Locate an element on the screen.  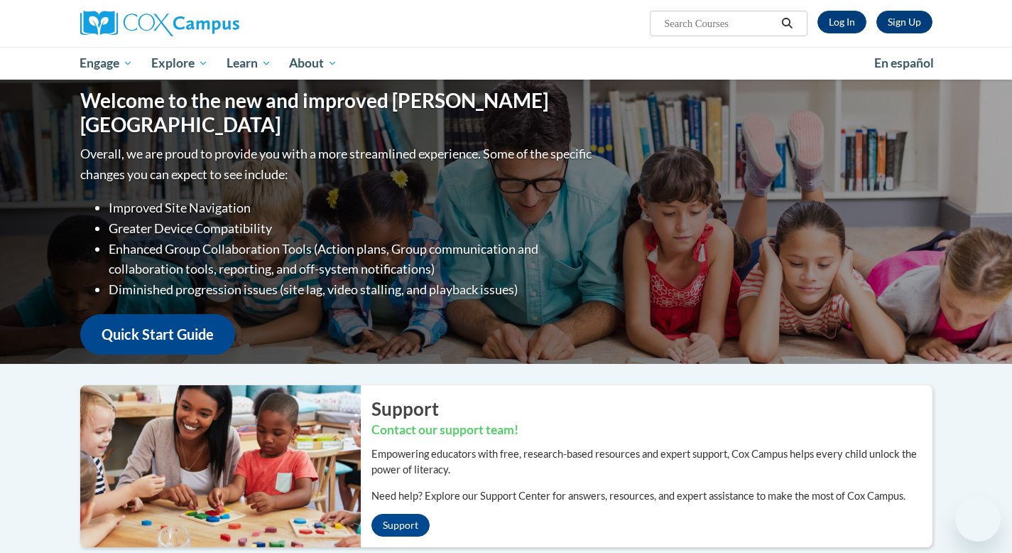
li: Diminished progression issues (site lag, video stalling, and playback issues) is located at coordinates (352, 289).